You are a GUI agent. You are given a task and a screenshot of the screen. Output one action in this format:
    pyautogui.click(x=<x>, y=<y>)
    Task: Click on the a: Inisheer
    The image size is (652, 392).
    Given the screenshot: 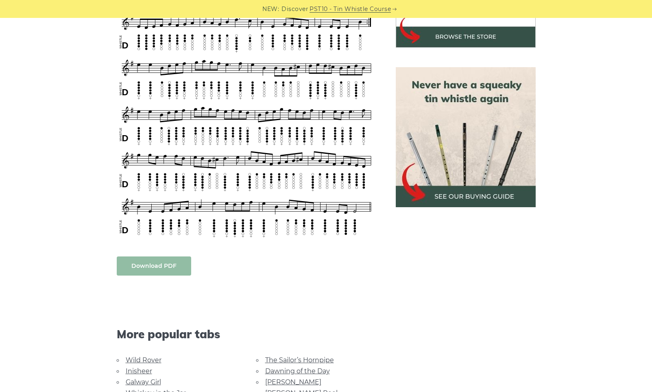 What is the action you would take?
    pyautogui.click(x=139, y=371)
    